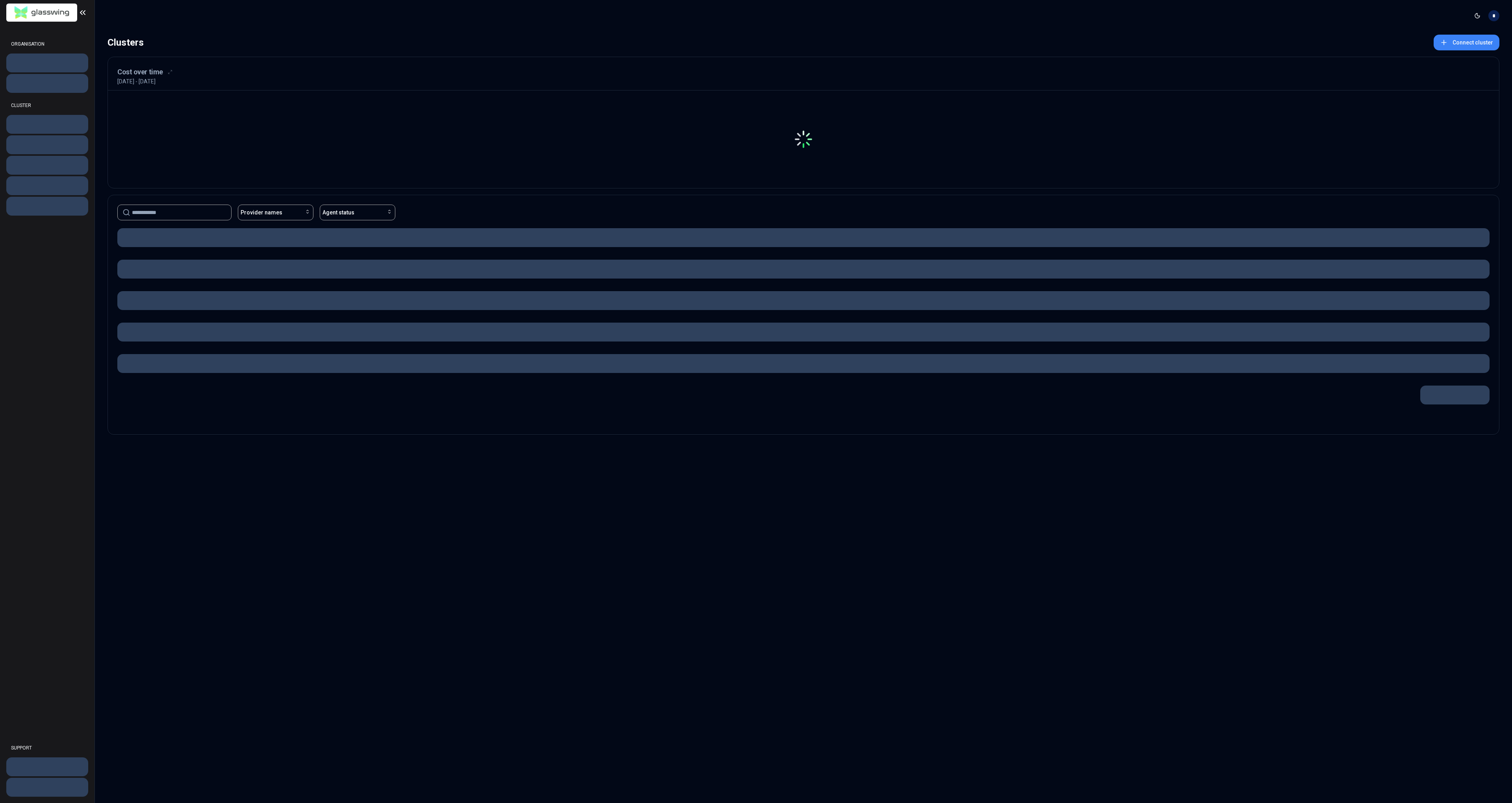  I want to click on button: Connect cluster, so click(1466, 43).